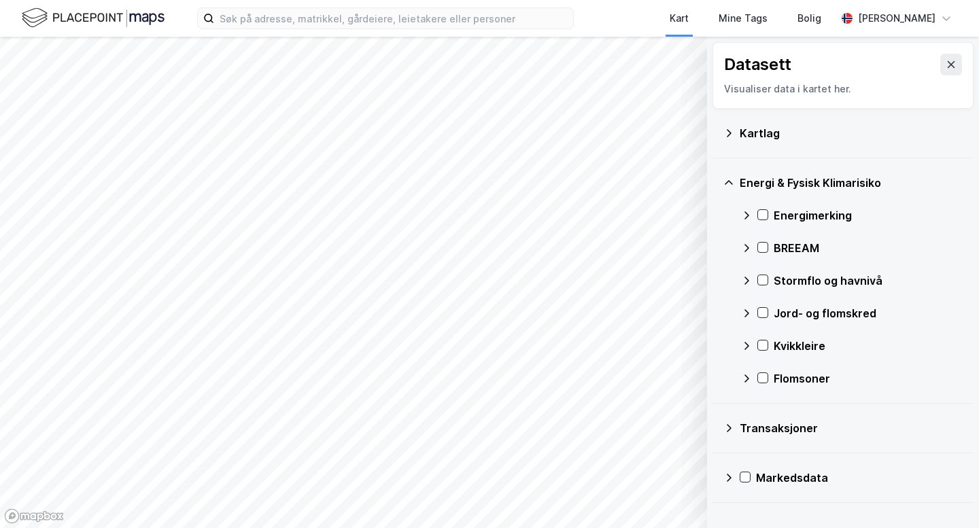 The image size is (979, 528). I want to click on div: Kvikkleire, so click(868, 346).